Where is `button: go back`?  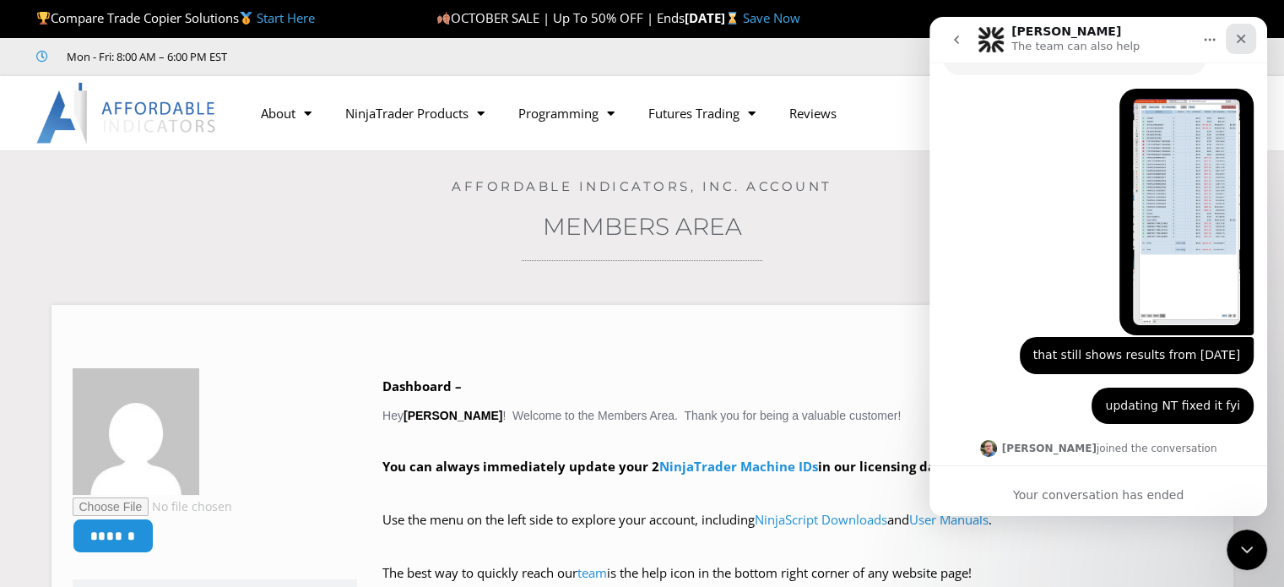 button: go back is located at coordinates (27, 23).